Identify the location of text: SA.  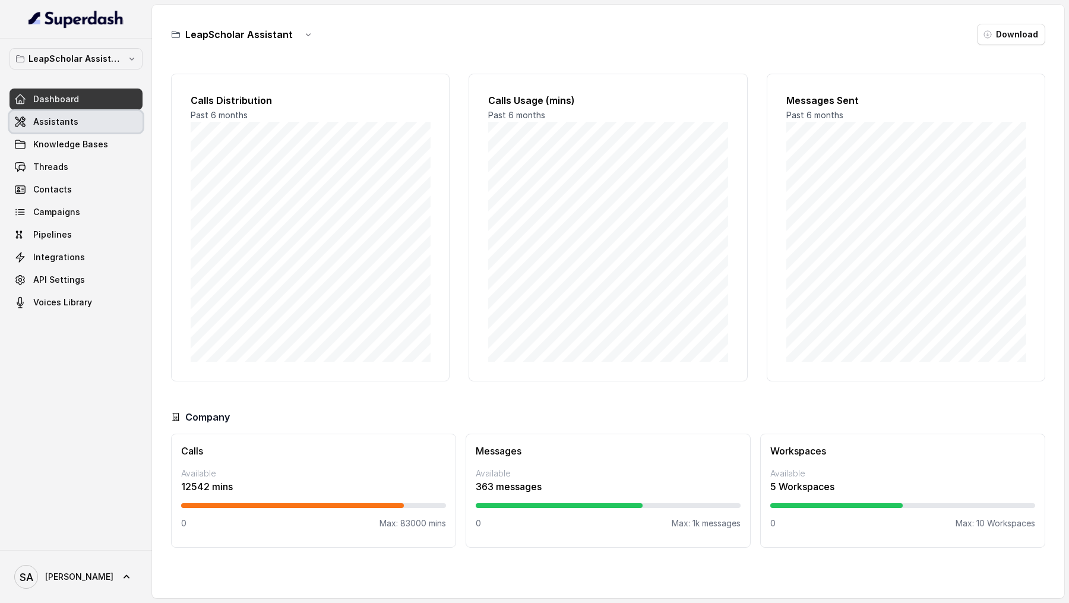
(26, 577).